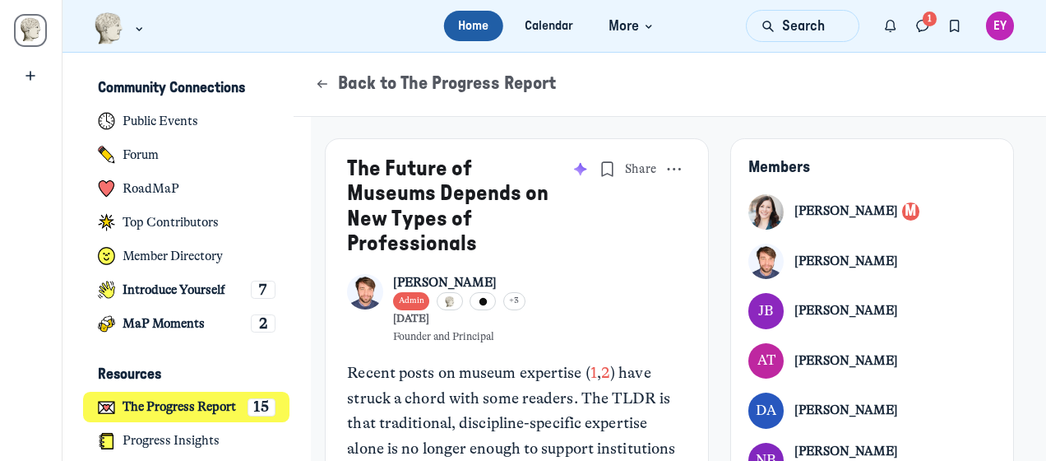 The image size is (1046, 461). Describe the element at coordinates (779, 168) in the screenshot. I see `button: Members` at that location.